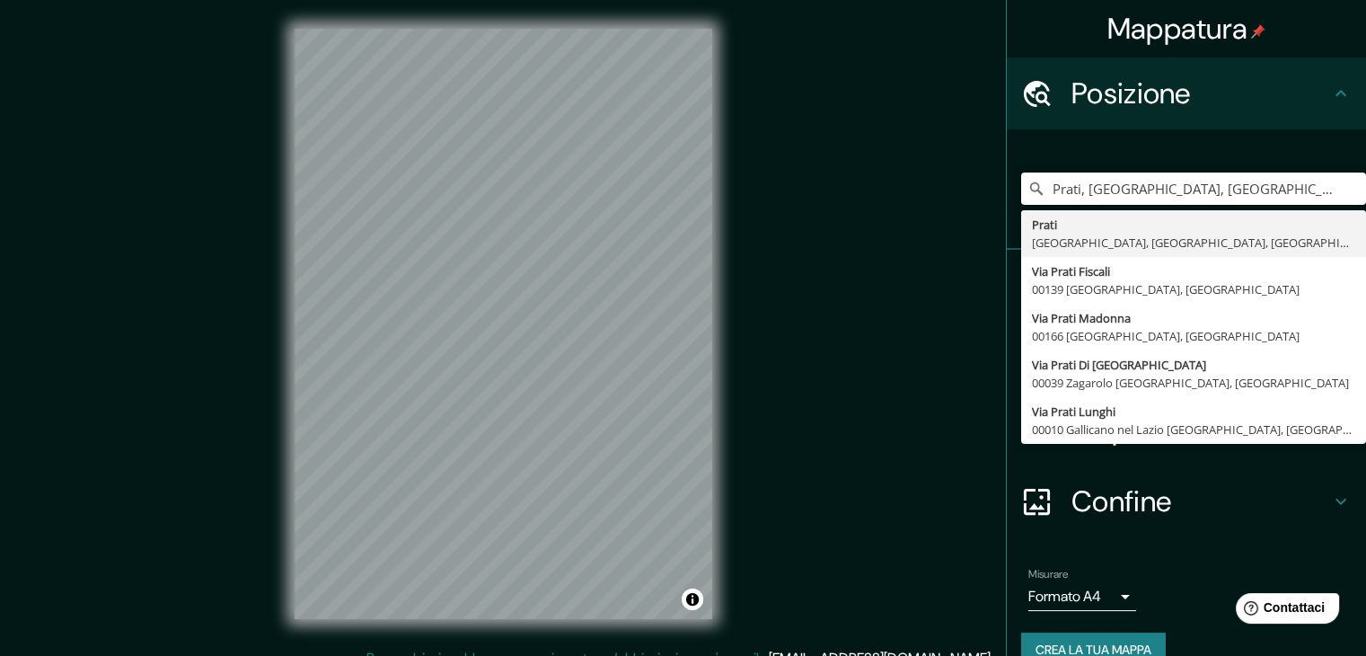 Image resolution: width=1366 pixels, height=656 pixels. Describe the element at coordinates (1194, 189) in the screenshot. I see `input: Scegli la tua città o zona` at that location.